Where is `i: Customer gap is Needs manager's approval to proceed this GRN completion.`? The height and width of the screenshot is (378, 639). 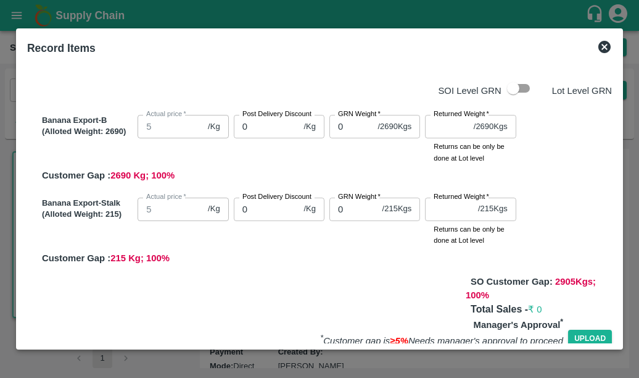
i: Customer gap is Needs manager's approval to proceed this GRN completion. is located at coordinates (442, 347).